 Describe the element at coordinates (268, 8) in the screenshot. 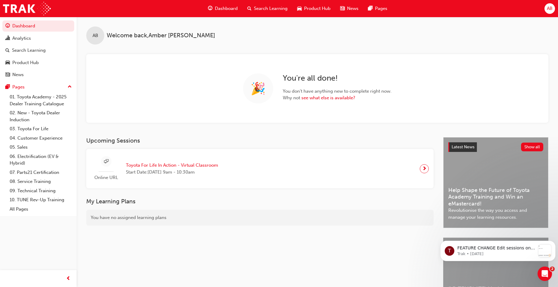

I see `a: search-iconSearch Learning` at that location.